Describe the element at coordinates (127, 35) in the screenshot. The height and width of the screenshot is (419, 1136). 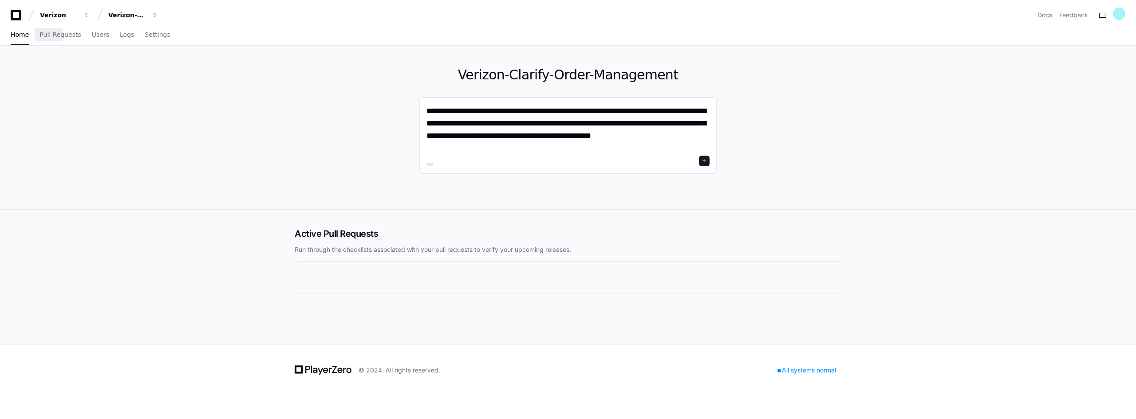
I see `span: Logs` at that location.